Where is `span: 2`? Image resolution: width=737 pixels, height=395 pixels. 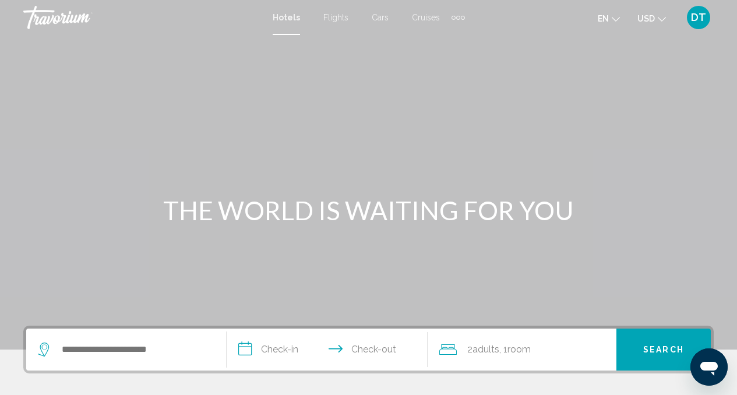
span: 2 is located at coordinates (483, 349).